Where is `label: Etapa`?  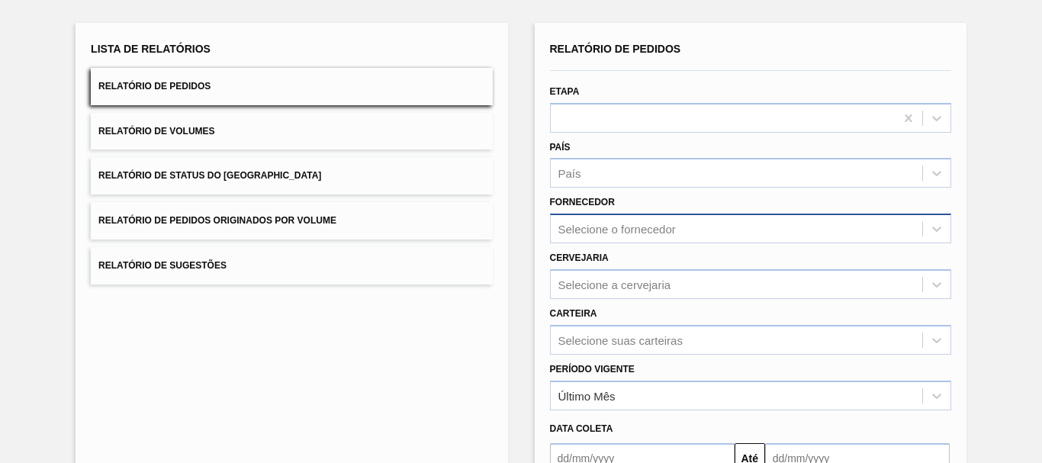 label: Etapa is located at coordinates (564, 92).